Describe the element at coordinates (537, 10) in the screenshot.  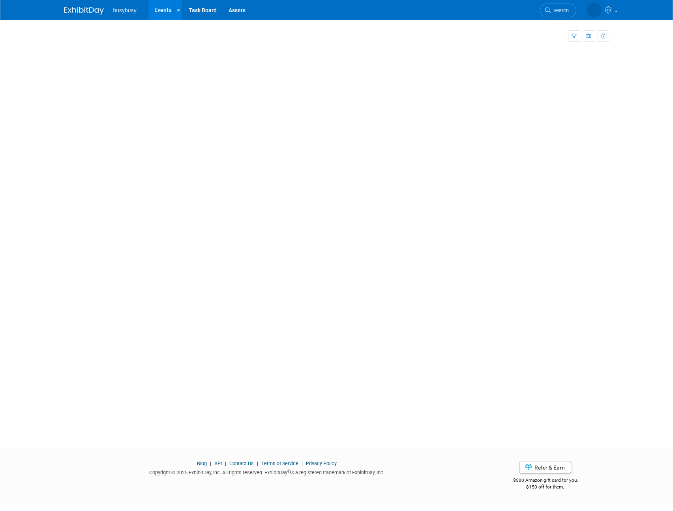
I see `a: Search` at that location.